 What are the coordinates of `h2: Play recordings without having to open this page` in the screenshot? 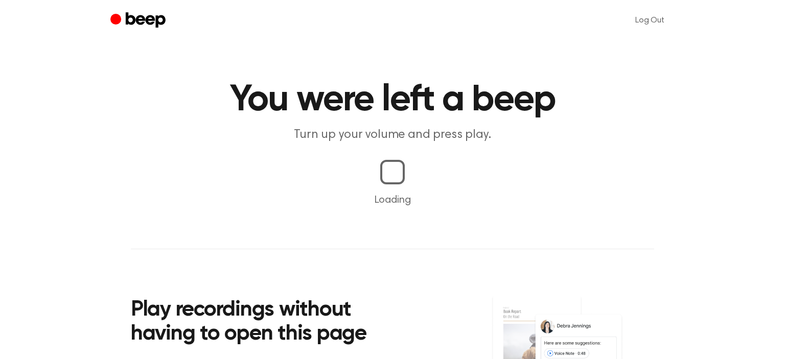 It's located at (268, 323).